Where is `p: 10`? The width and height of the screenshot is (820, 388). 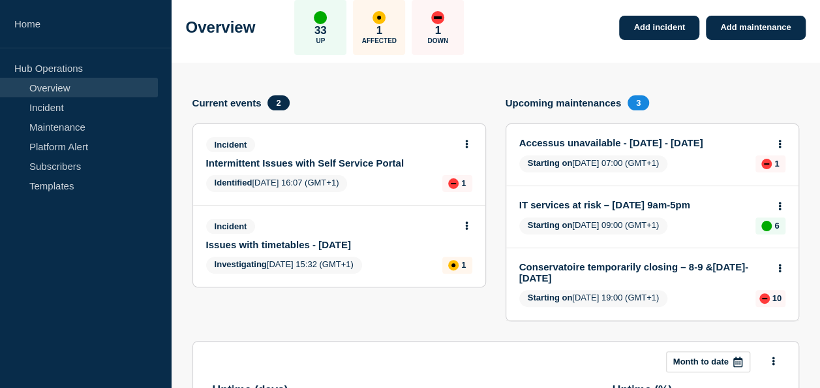
p: 10 is located at coordinates (777, 297).